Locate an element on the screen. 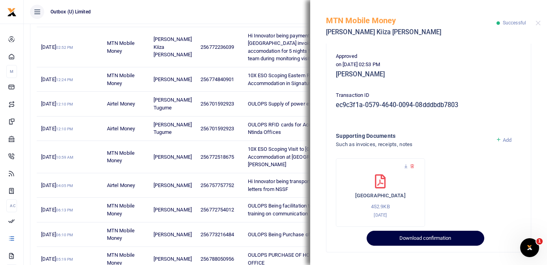 Image resolution: width=547 pixels, height=265 pixels. h5: ec9c3f1a-0579-4640-0094-08dddbdb7803 is located at coordinates (428, 105).